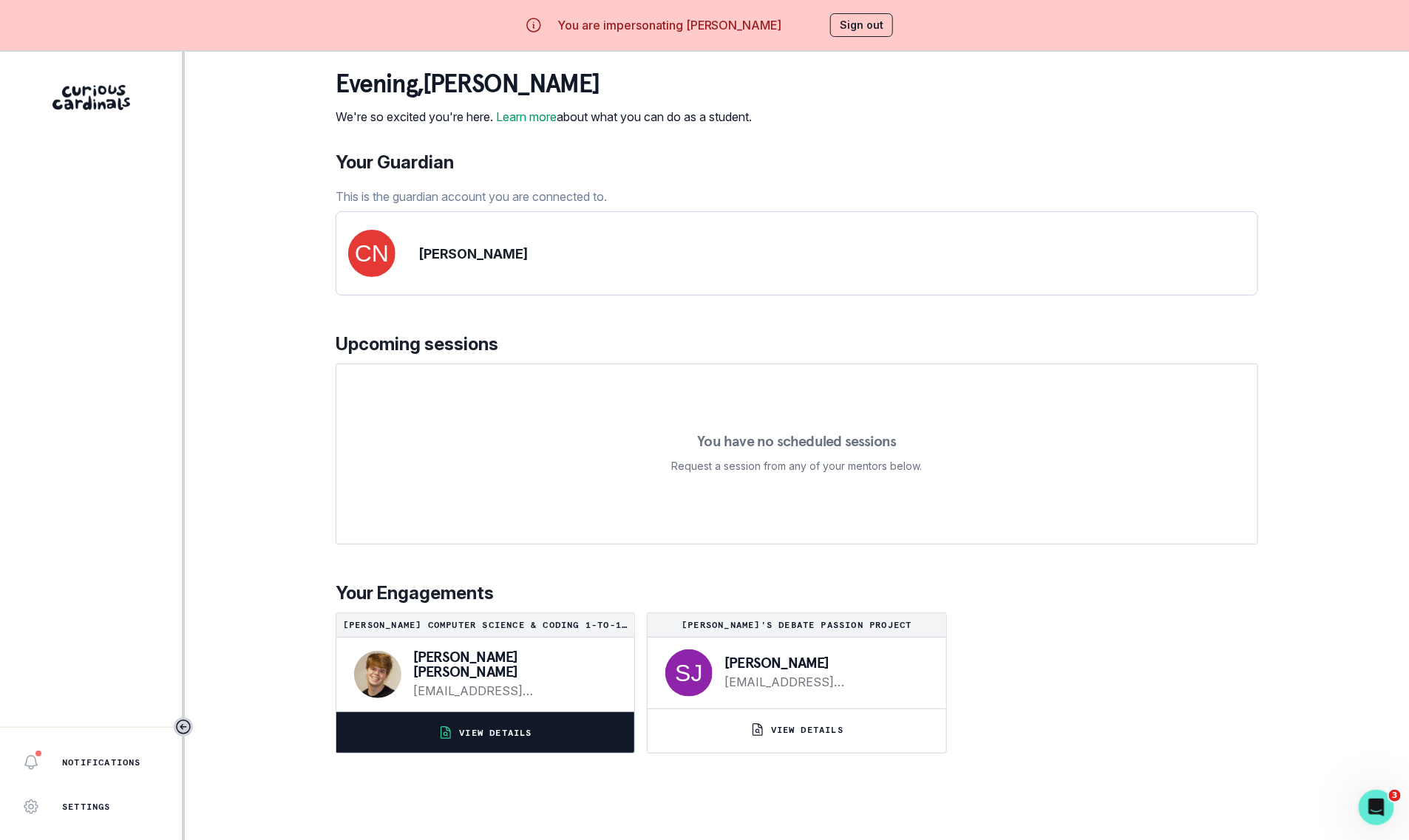 This screenshot has height=840, width=1409. Describe the element at coordinates (471, 163) in the screenshot. I see `p: Your Guardian` at that location.